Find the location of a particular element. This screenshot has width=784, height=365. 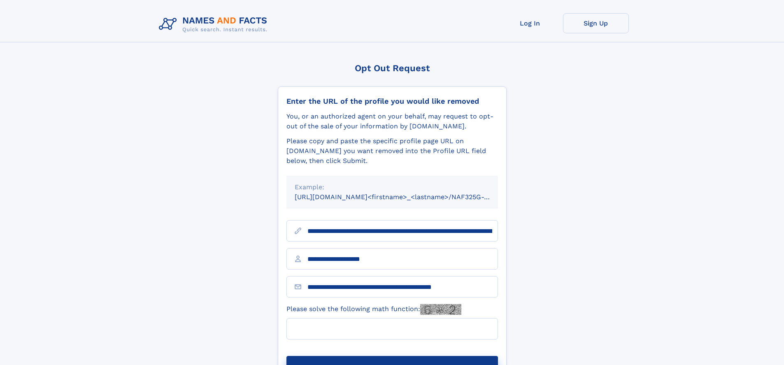

div: Example: is located at coordinates (392, 187).